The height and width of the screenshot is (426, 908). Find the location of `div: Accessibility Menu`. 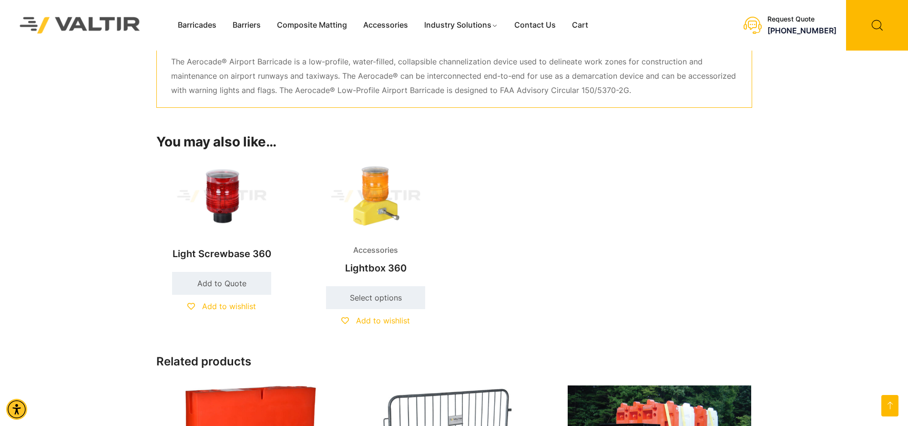

div: Accessibility Menu is located at coordinates (17, 409).